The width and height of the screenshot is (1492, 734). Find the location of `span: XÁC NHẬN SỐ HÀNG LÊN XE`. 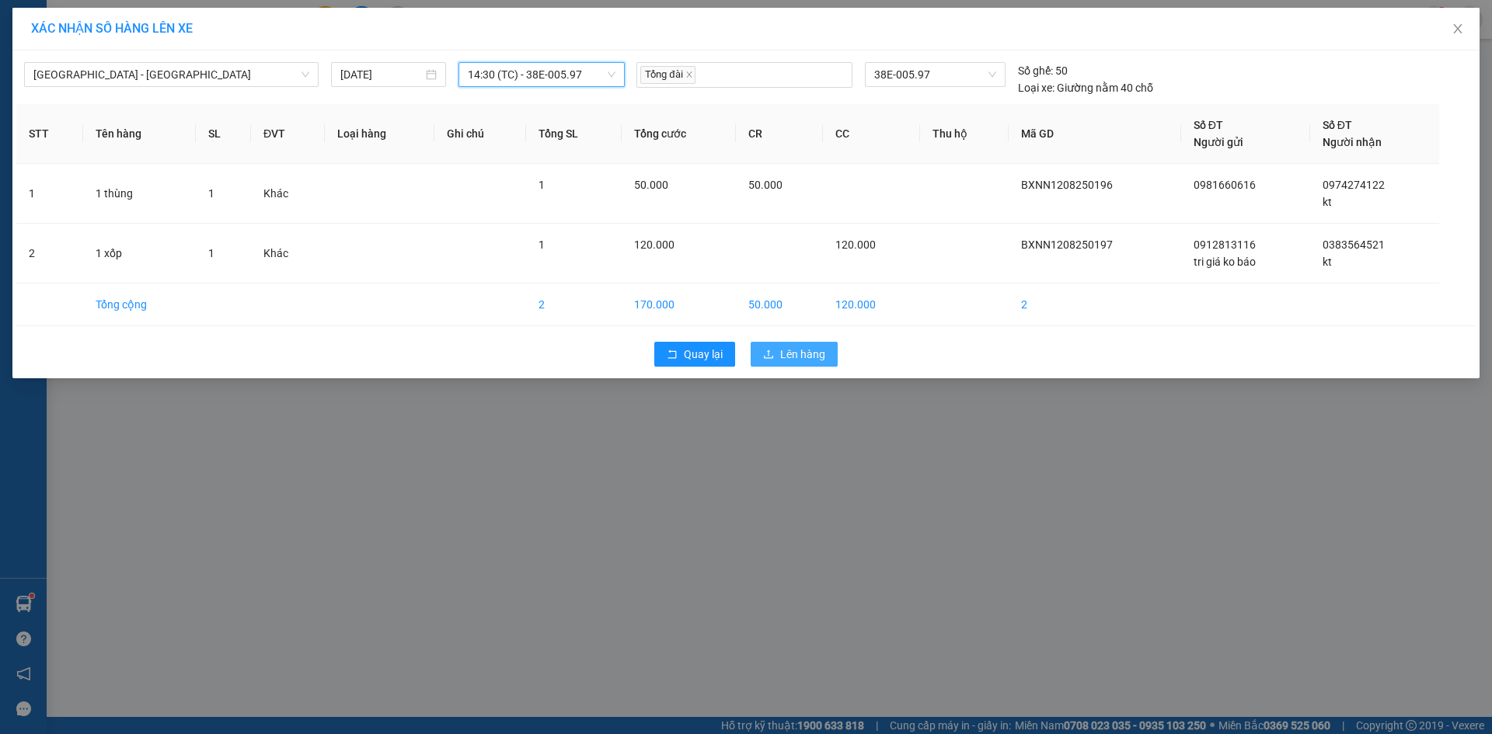

span: XÁC NHẬN SỐ HÀNG LÊN XE is located at coordinates (112, 28).